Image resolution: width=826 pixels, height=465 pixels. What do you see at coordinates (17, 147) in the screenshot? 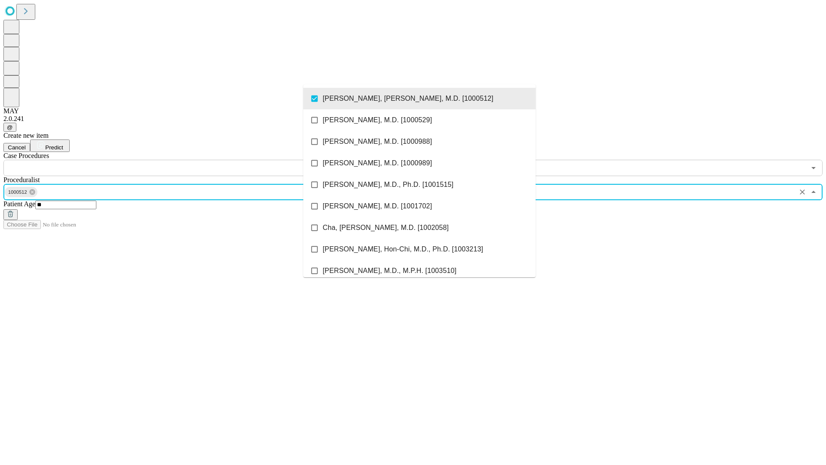
I see `button: Cancel` at bounding box center [17, 147].